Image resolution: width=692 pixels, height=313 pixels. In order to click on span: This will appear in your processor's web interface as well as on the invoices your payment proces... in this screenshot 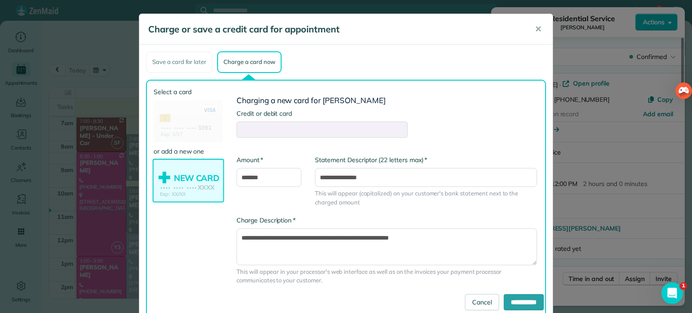, I will do `click(387, 276)`.